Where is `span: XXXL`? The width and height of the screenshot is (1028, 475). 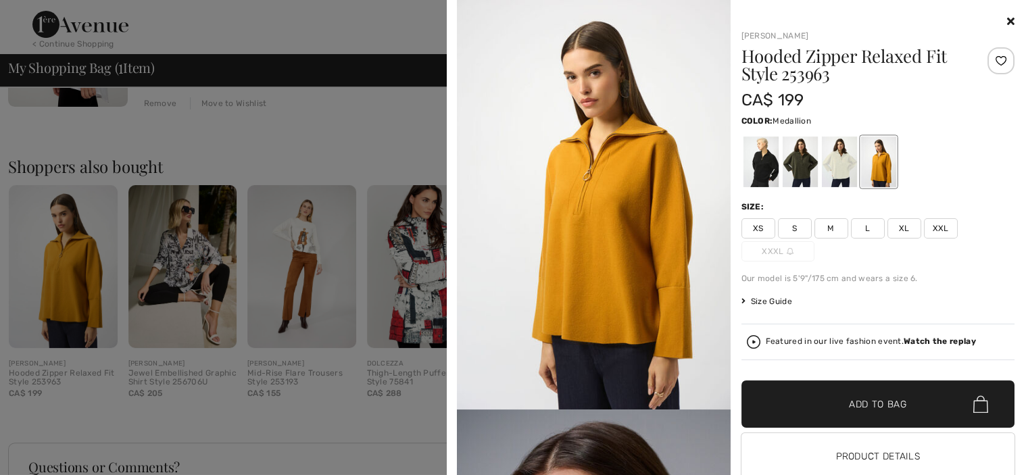
span: XXXL is located at coordinates (778, 251).